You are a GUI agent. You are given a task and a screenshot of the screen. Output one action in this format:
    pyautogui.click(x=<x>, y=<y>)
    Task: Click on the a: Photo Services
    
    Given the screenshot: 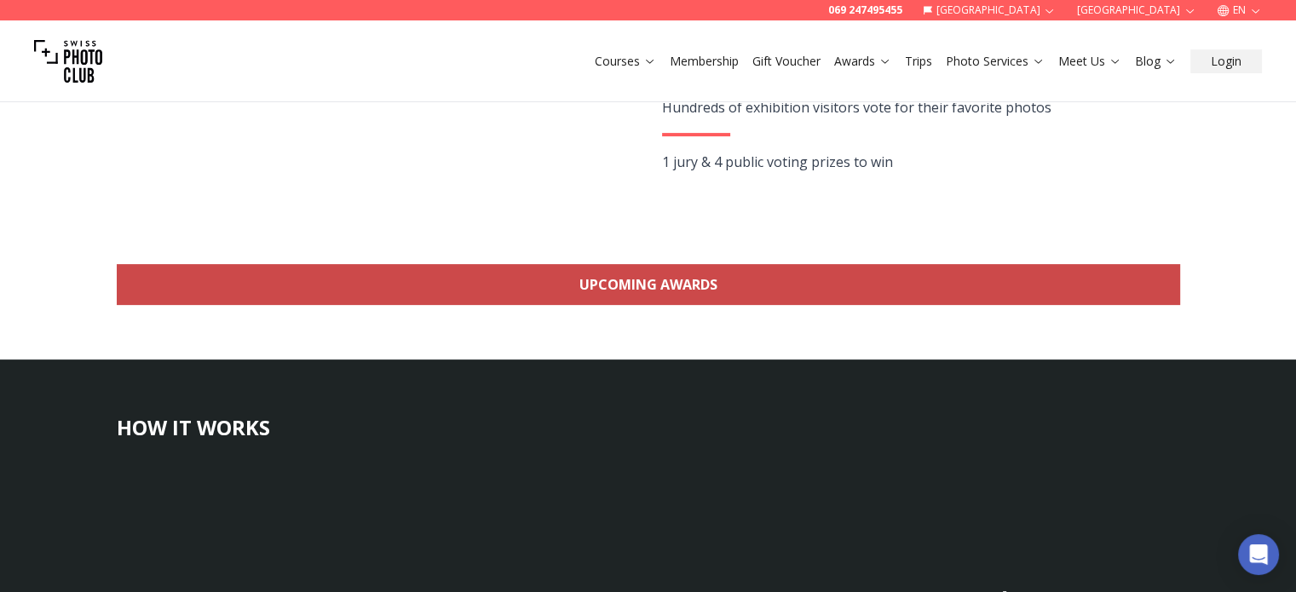 What is the action you would take?
    pyautogui.click(x=995, y=61)
    